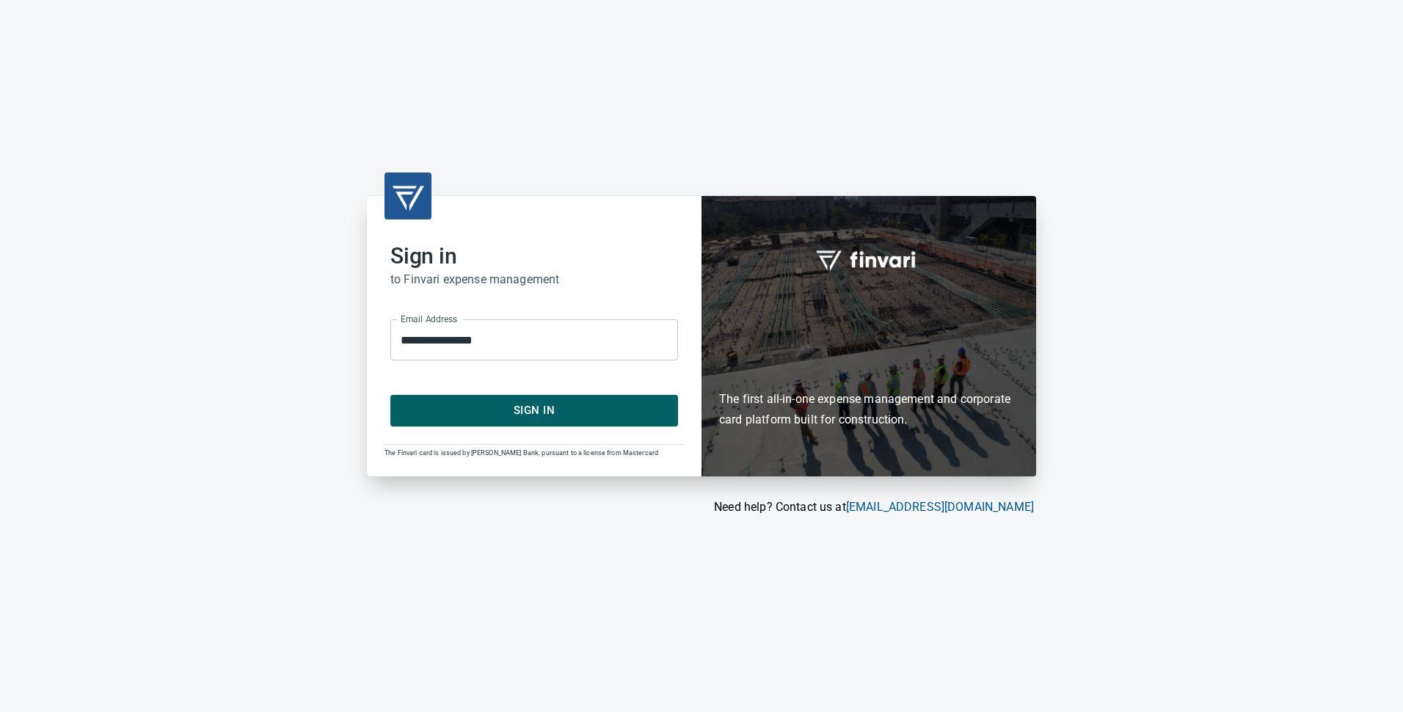 The width and height of the screenshot is (1403, 712). Describe the element at coordinates (534, 410) in the screenshot. I see `span: Sign In` at that location.